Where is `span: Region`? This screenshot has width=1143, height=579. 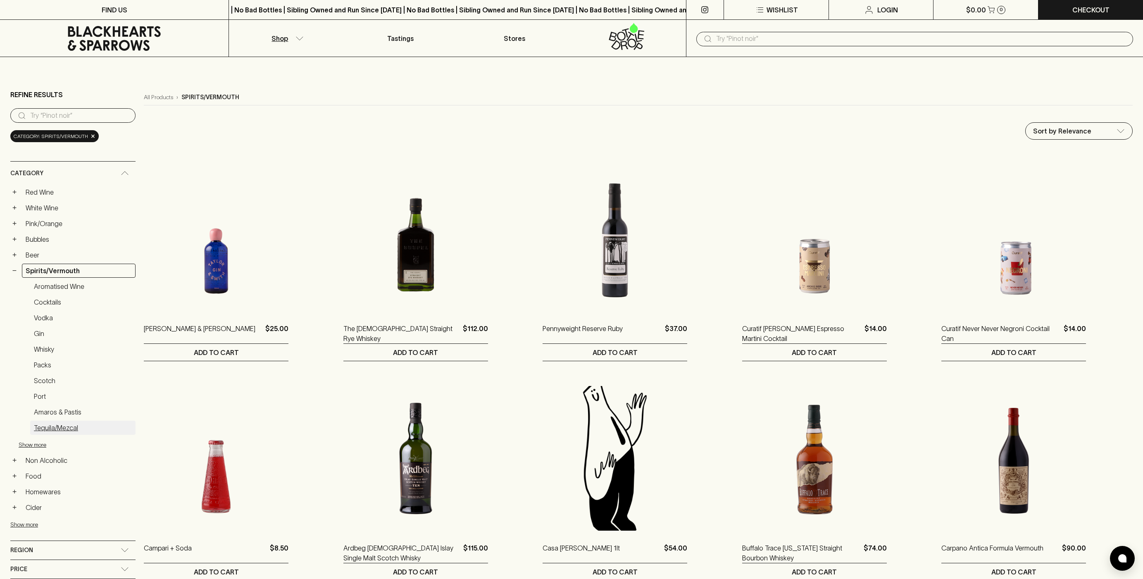 span: Region is located at coordinates (21, 550).